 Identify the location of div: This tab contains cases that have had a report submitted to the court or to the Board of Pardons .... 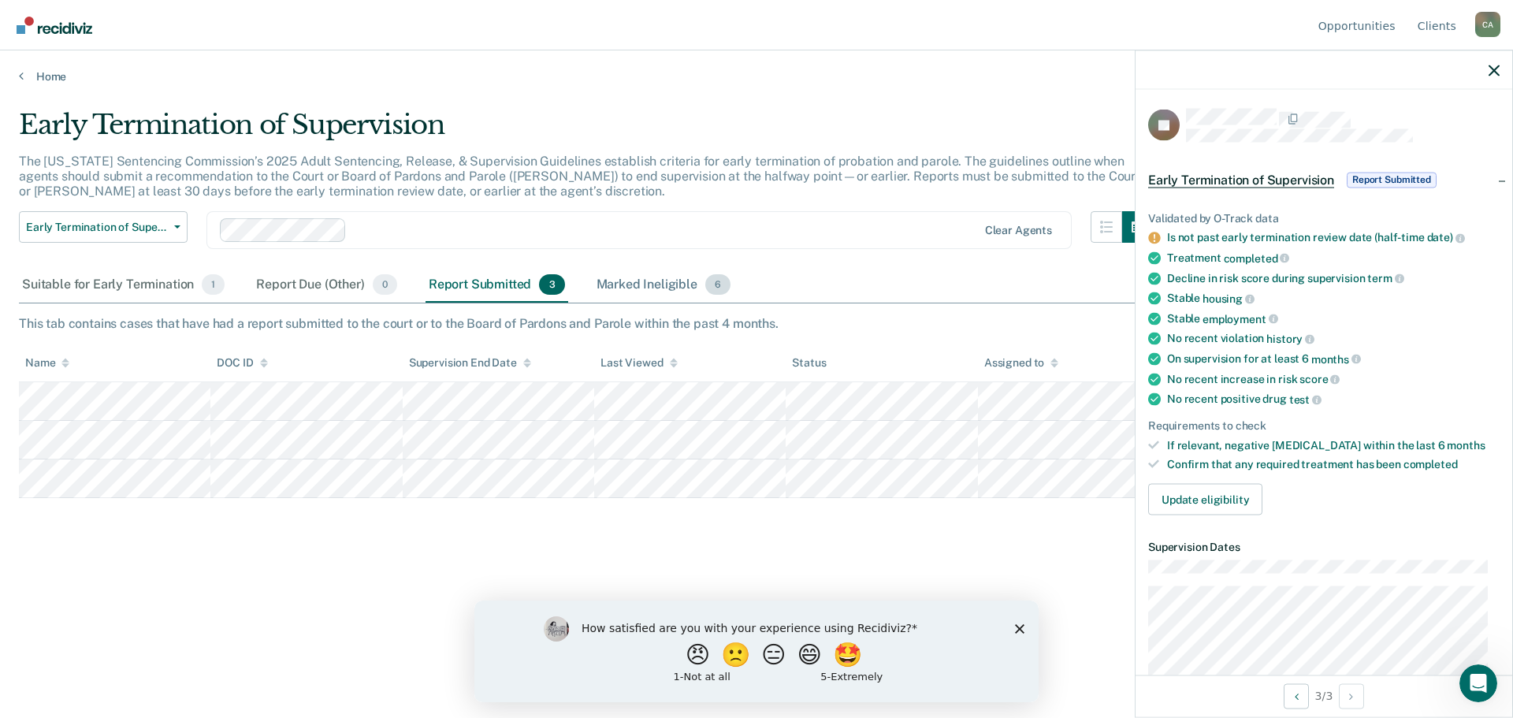
(756, 323).